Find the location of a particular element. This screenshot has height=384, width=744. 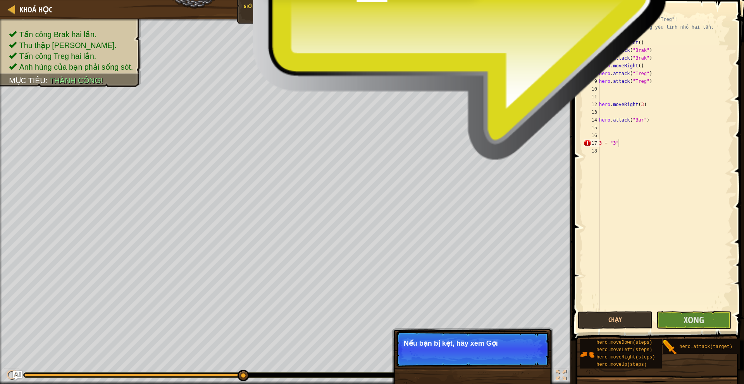

button: Chạy is located at coordinates (615, 320).